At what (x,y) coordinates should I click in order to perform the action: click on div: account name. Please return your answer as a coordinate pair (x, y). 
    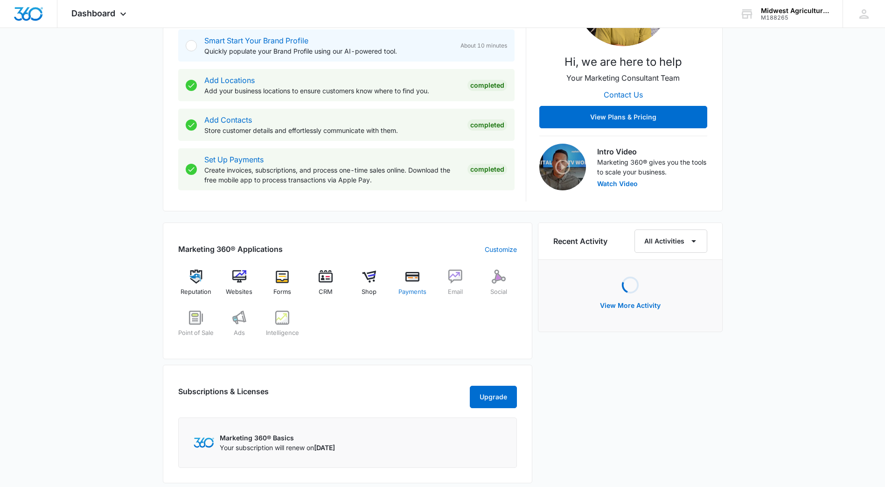
    Looking at the image, I should click on (795, 11).